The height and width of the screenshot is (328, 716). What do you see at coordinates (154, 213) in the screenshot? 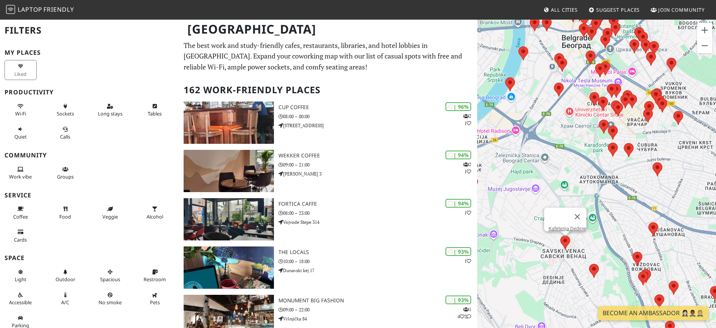
I see `button: Alcohol` at bounding box center [154, 213].